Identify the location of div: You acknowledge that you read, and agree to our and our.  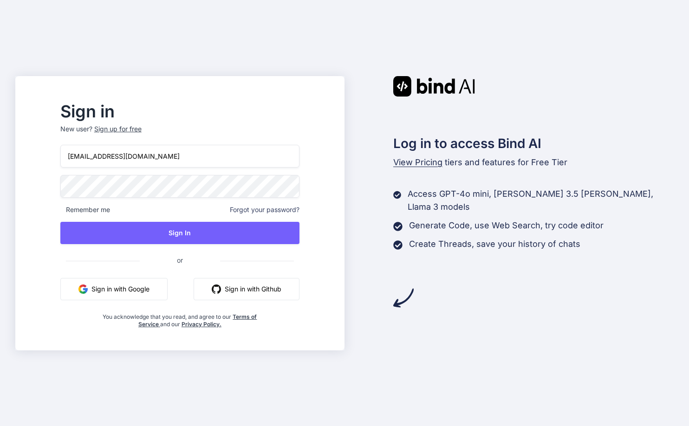
(180, 318).